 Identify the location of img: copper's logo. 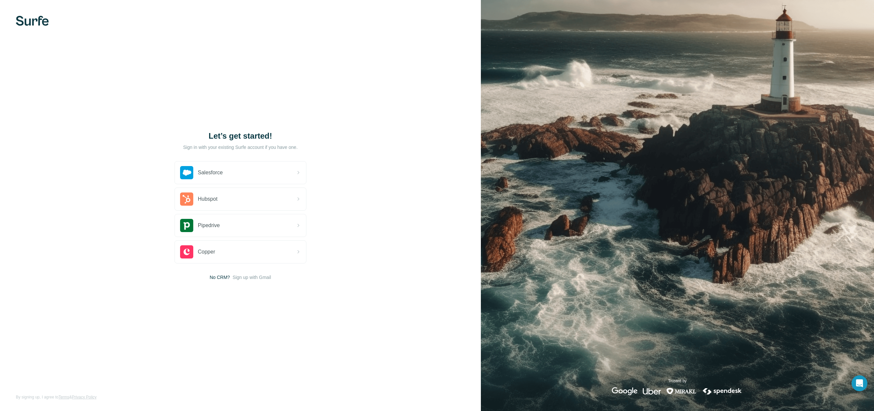
(187, 252).